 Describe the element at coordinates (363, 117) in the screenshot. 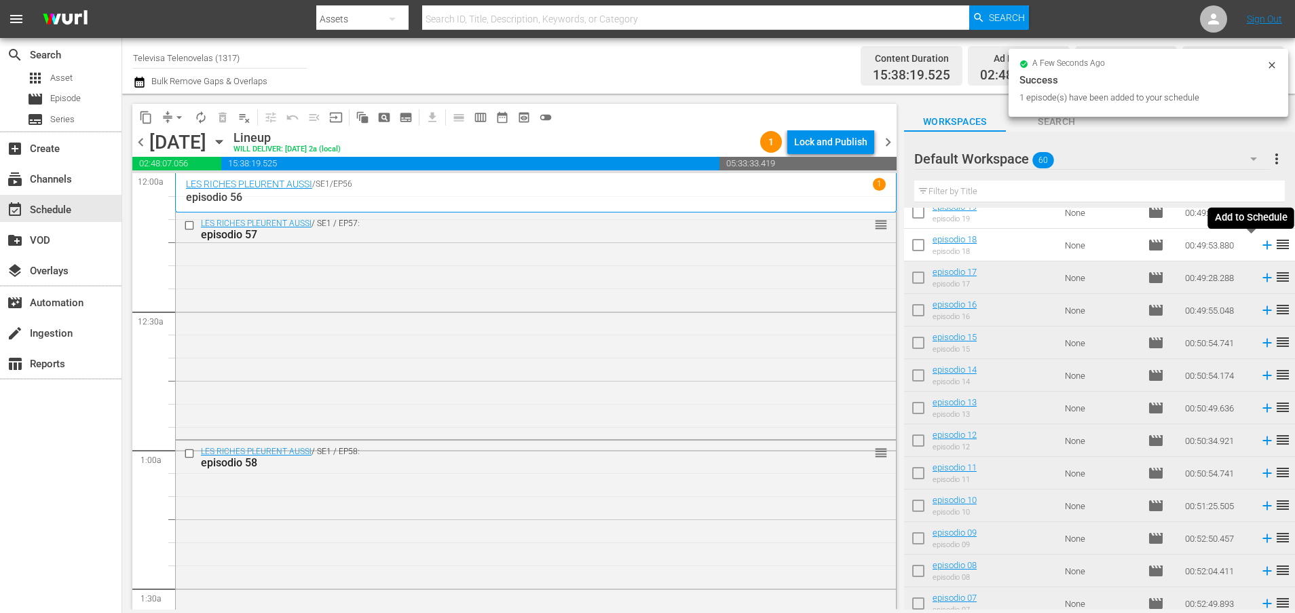

I see `span: auto_awesome_motion_outlined` at that location.